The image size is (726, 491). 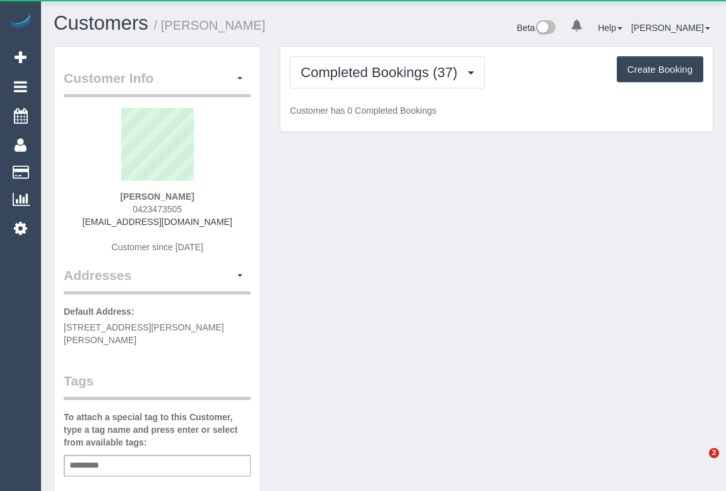 What do you see at coordinates (157, 385) in the screenshot?
I see `legend: Tags` at bounding box center [157, 385].